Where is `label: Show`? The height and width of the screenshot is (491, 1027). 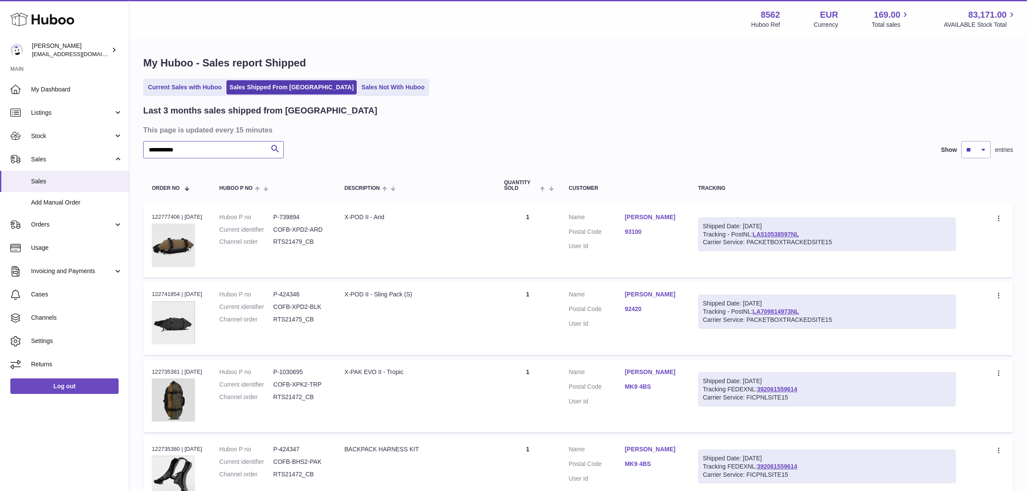 label: Show is located at coordinates (949, 150).